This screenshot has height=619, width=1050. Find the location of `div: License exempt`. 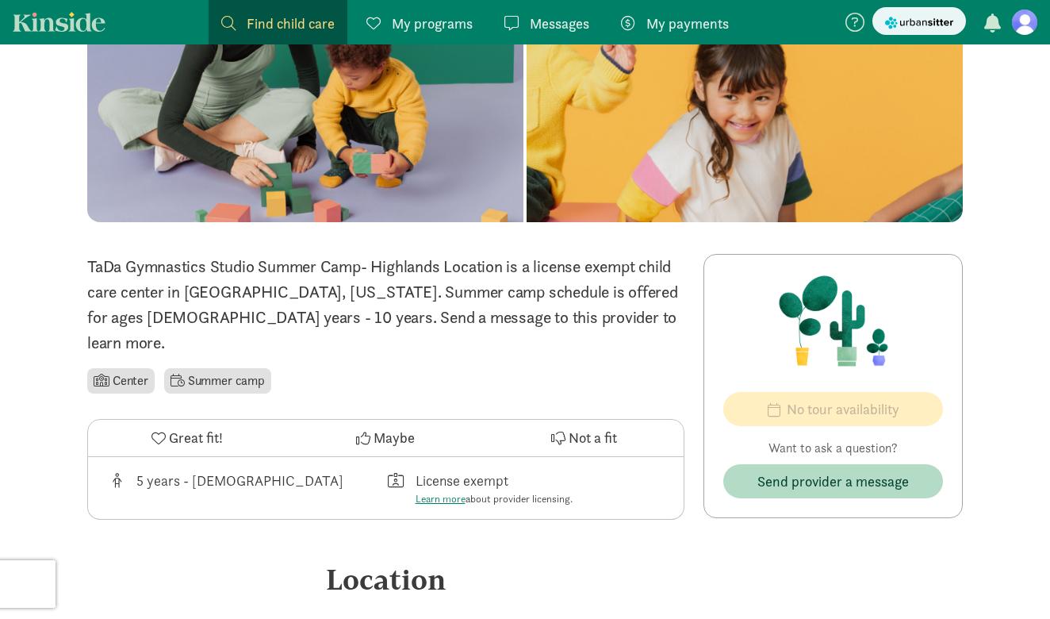

div: License exempt is located at coordinates (494, 488).